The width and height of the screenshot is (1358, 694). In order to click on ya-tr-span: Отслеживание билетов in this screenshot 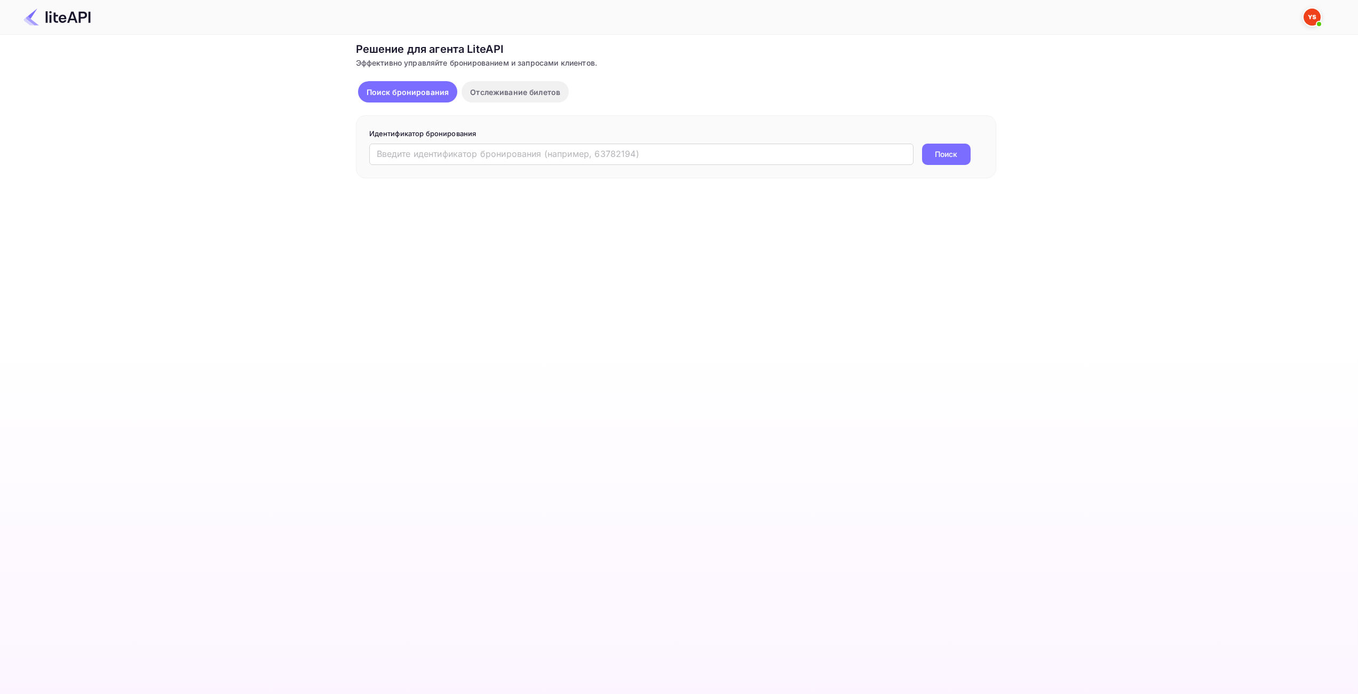, I will do `click(515, 92)`.